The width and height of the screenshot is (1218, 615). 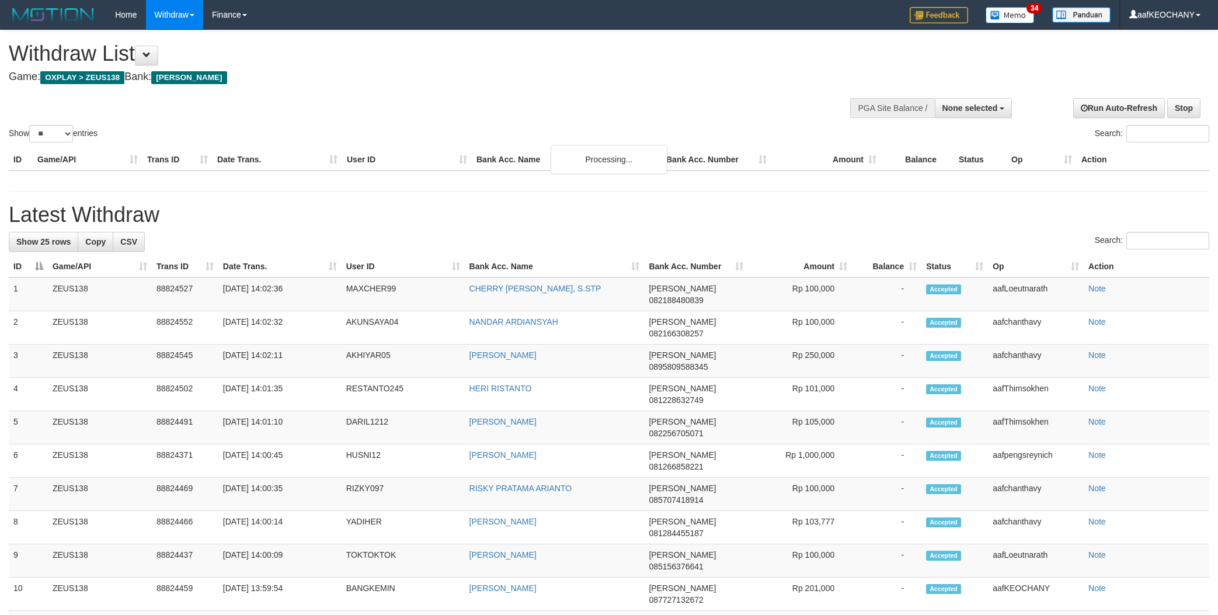 I want to click on th: Status, so click(x=981, y=159).